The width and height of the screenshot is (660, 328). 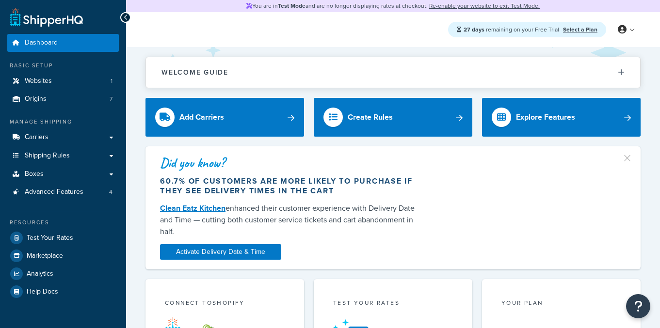 What do you see at coordinates (63, 238) in the screenshot?
I see `a: Test Your Rates` at bounding box center [63, 238].